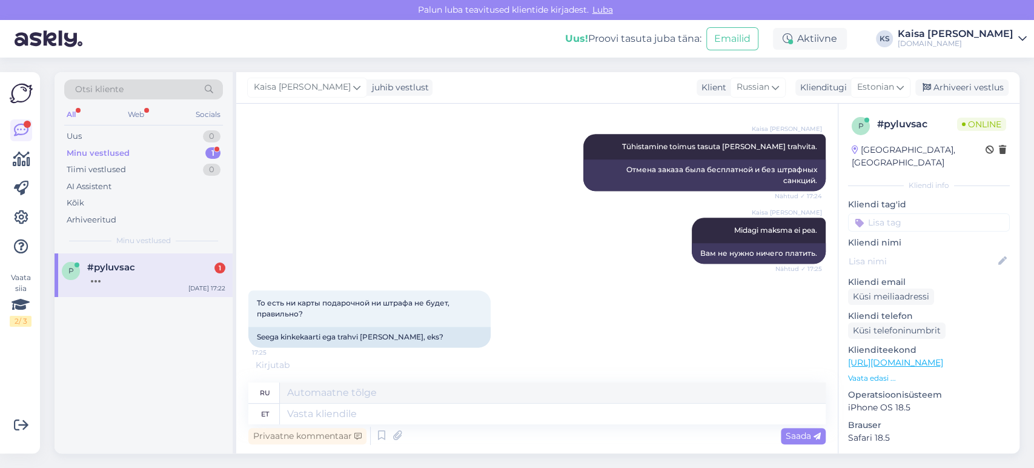  I want to click on span: То есть ни карты подарочной ни штрафа не будет, правильно?, so click(354, 308).